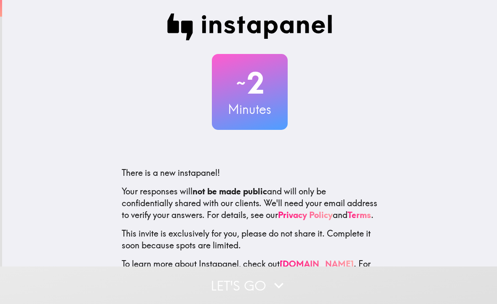  Describe the element at coordinates (250, 239) in the screenshot. I see `p: This invite is exclusively for you, please do not share it. Complete it soon because spots are li...` at that location.